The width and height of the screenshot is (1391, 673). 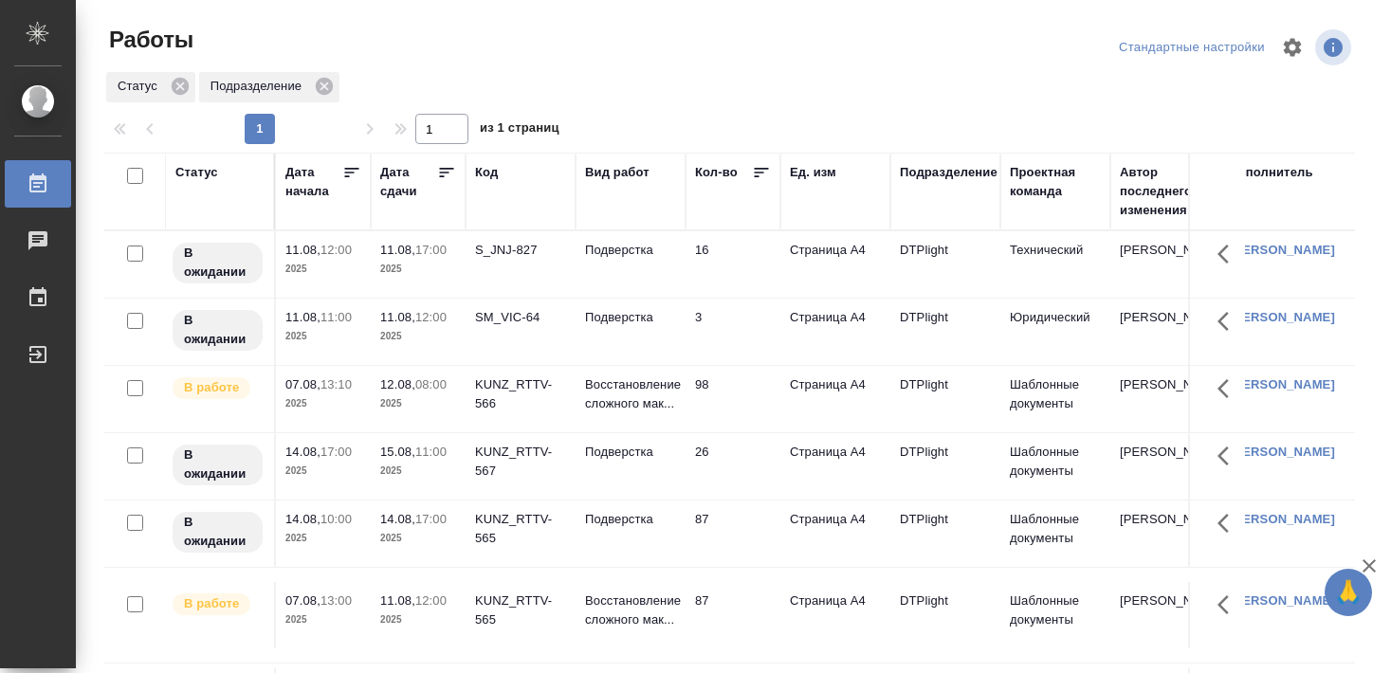 I want to click on div: Вид работ, so click(x=617, y=173).